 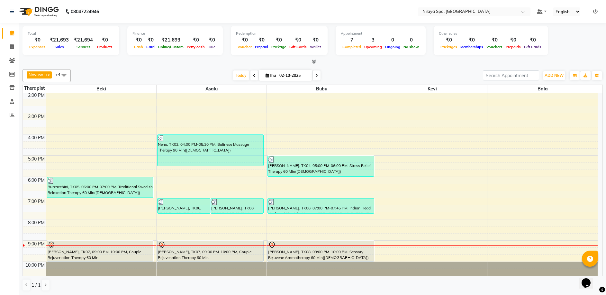 I want to click on div: 4:00 PM, so click(x=36, y=138).